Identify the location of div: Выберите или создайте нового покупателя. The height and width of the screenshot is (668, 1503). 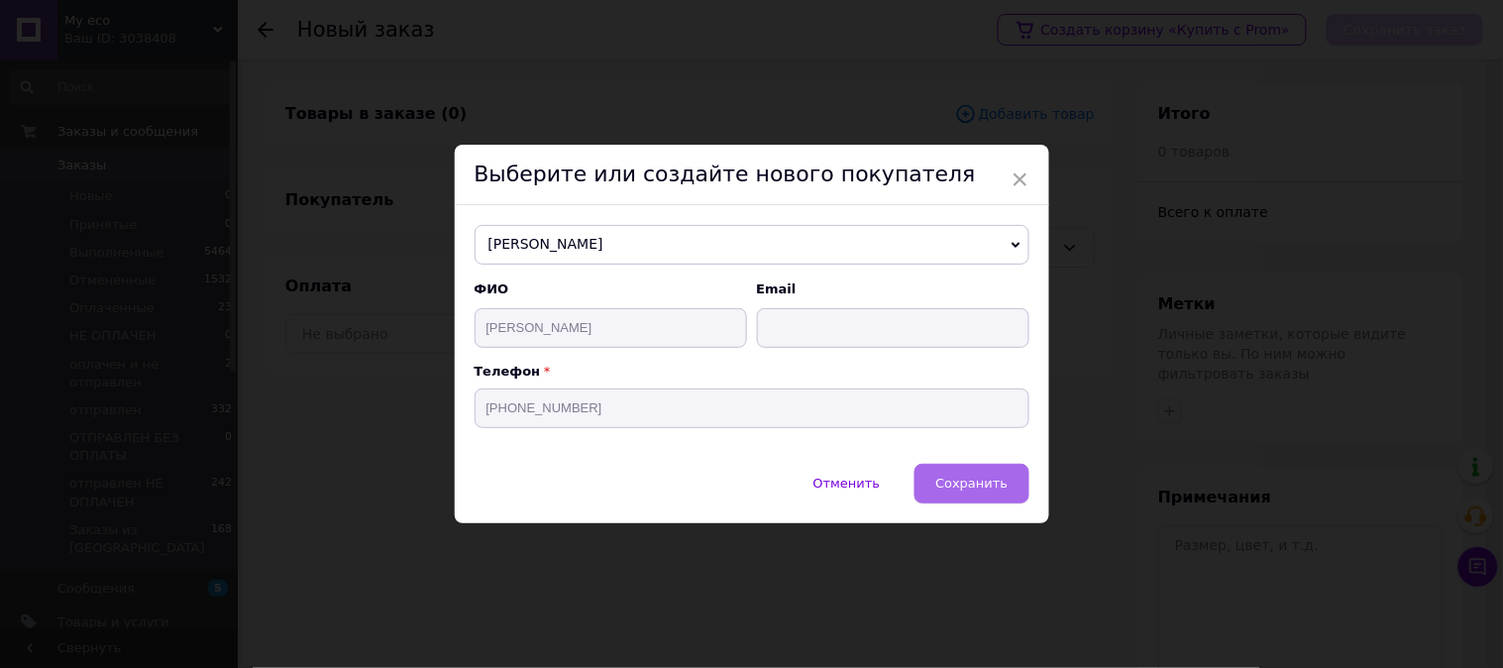
(752, 174).